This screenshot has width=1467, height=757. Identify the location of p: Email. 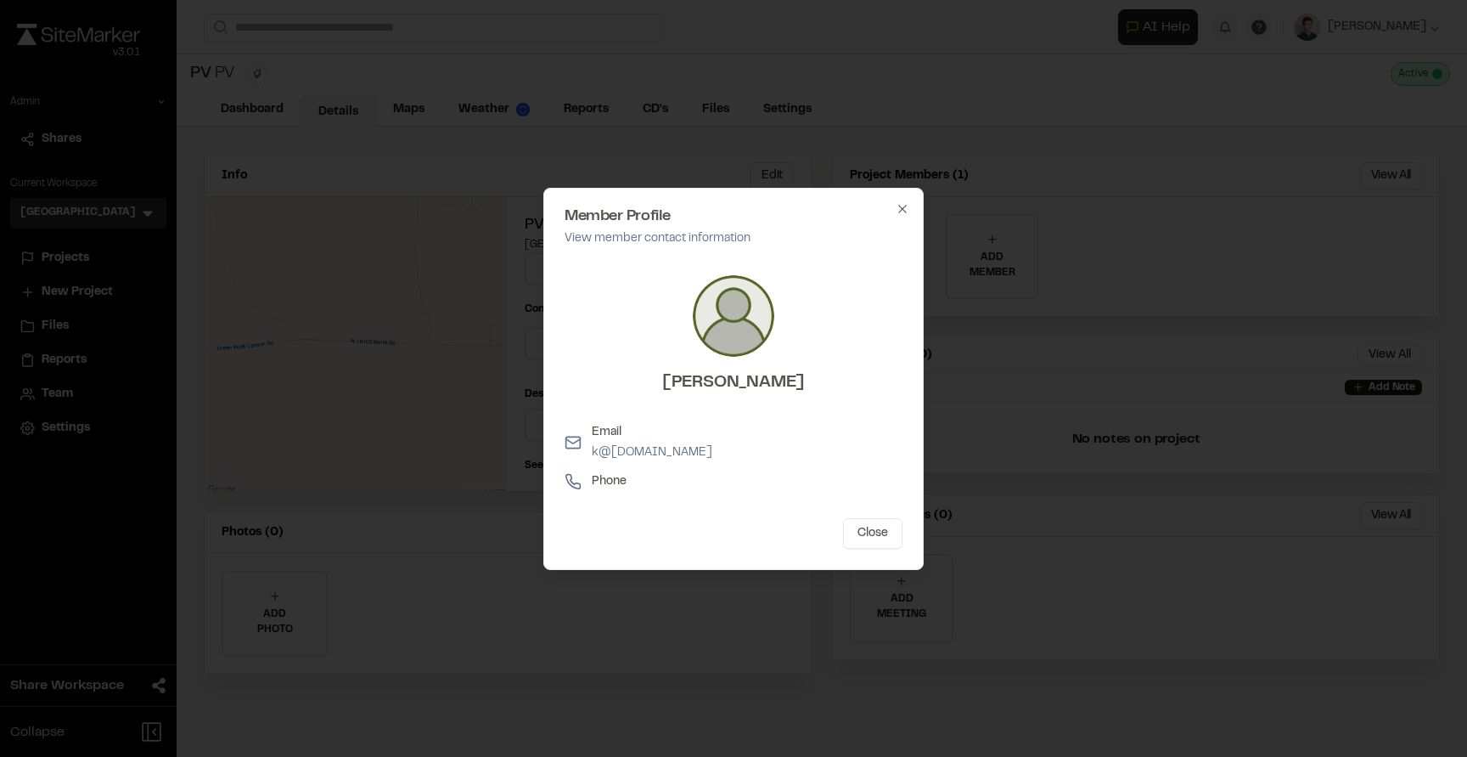
(652, 432).